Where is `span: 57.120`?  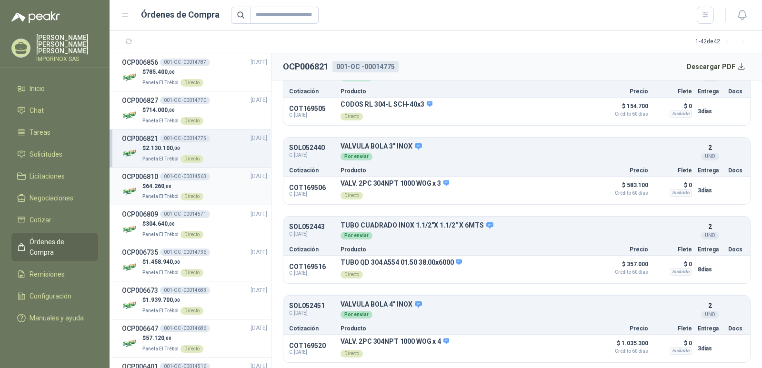 span: 57.120 is located at coordinates (159, 338).